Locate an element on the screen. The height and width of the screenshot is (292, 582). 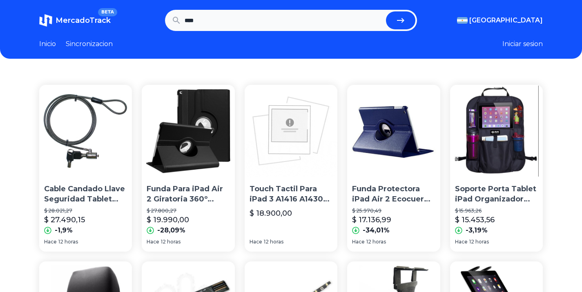
a: Cable Candado Llave Seguridad Tablet iPad Universal AidataCable Candado Llave Seguridad Tablet iP... is located at coordinates (85, 168).